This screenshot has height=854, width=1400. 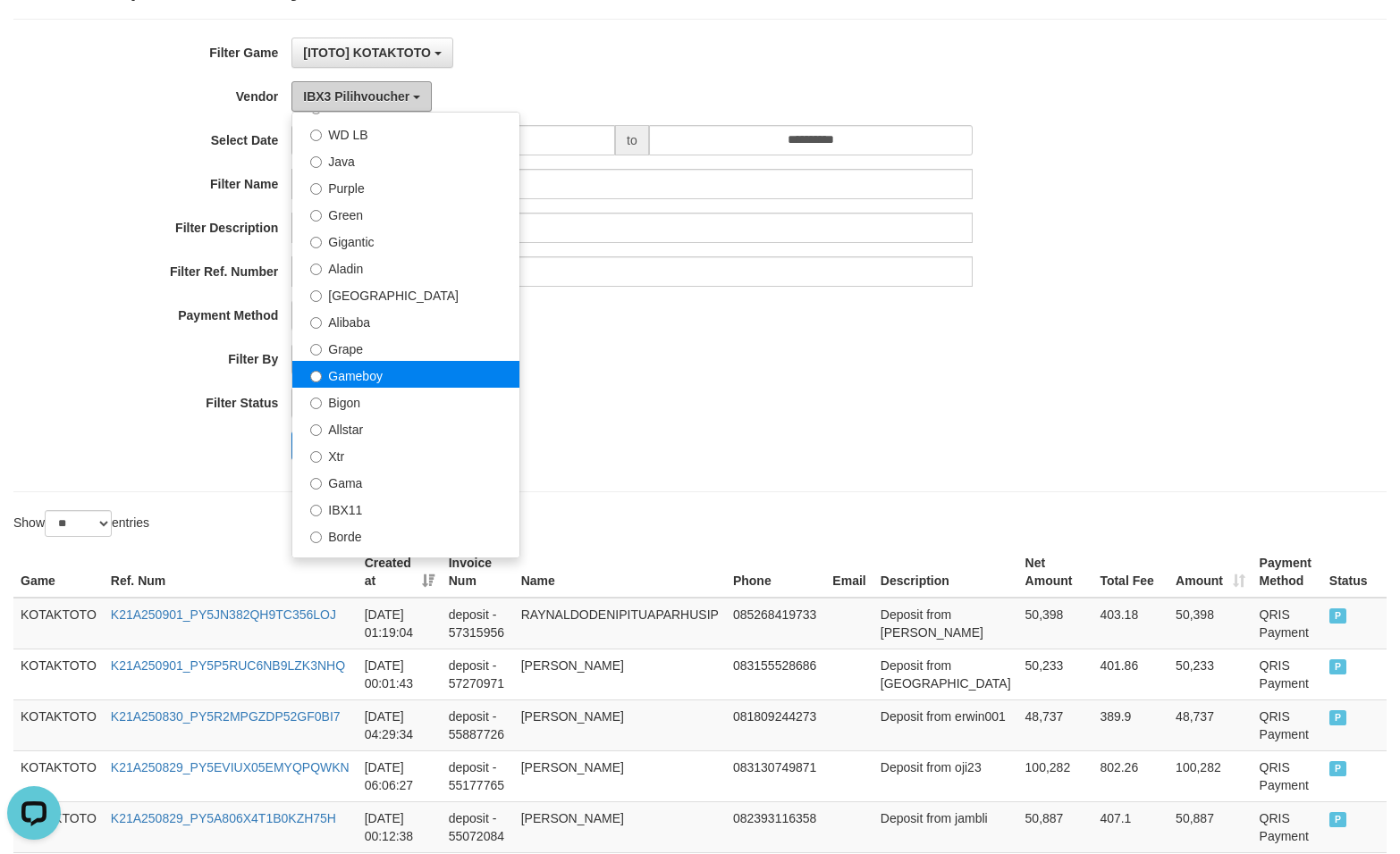 What do you see at coordinates (226, 716) in the screenshot?
I see `a: K21A250830_PY5R2MPGZDP52GF0BI7` at bounding box center [226, 716].